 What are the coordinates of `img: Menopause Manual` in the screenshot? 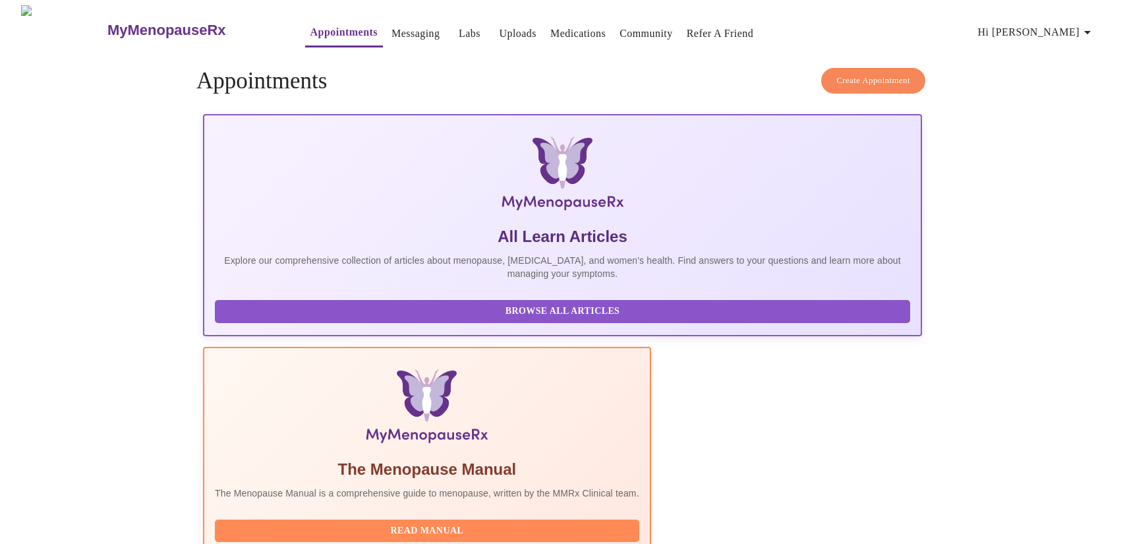 It's located at (427, 409).